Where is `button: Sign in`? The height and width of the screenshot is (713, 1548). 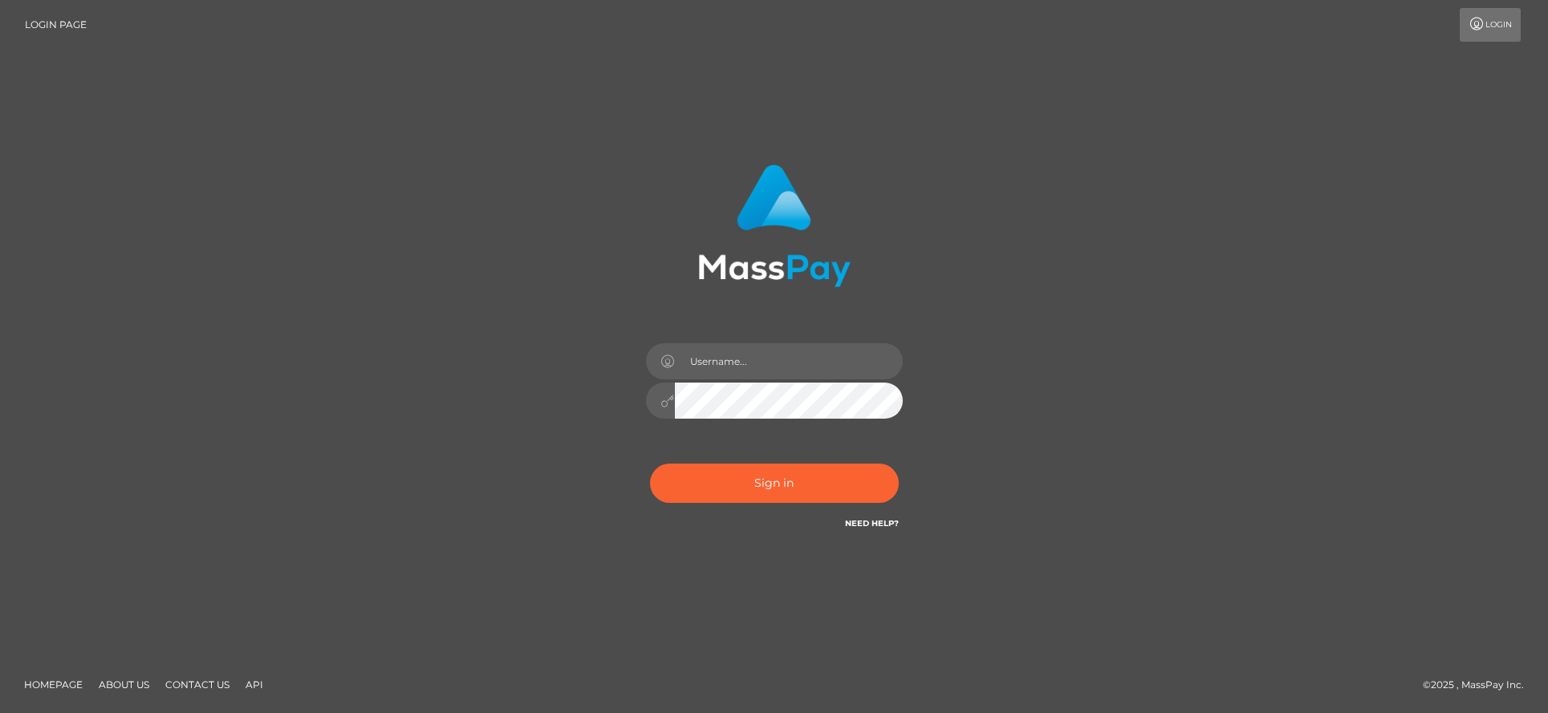 button: Sign in is located at coordinates (774, 483).